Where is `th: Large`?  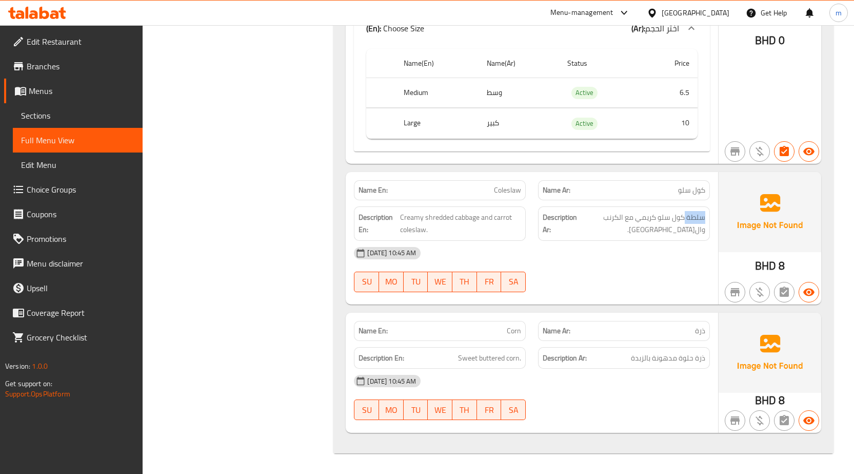
th: Large is located at coordinates (437, 123).